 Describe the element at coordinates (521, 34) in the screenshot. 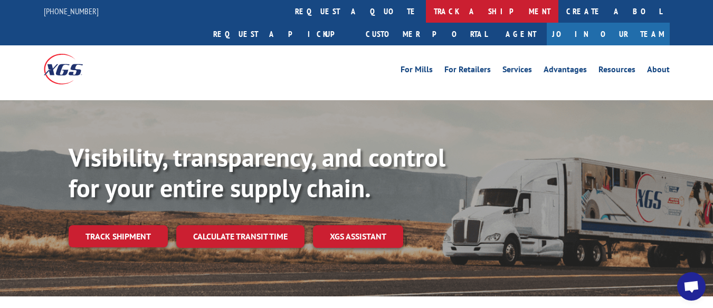

I see `a: Agent` at that location.